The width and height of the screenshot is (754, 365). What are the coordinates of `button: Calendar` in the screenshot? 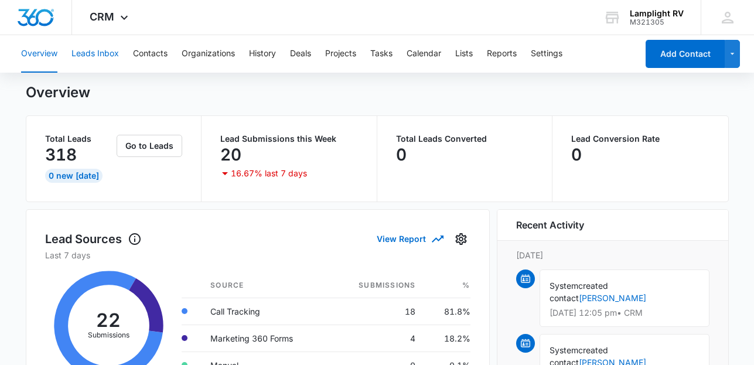 It's located at (423, 54).